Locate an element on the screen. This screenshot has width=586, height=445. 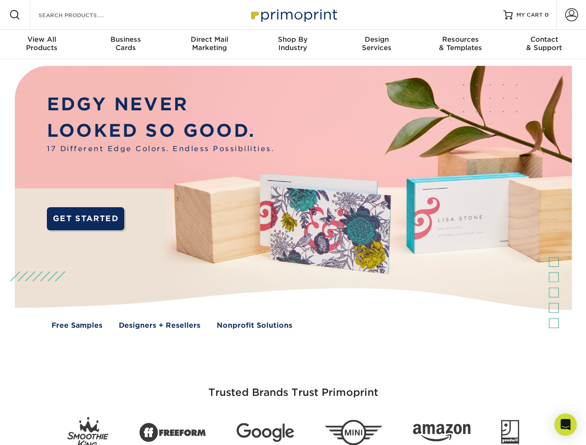
a: DesignServices is located at coordinates (377, 45).